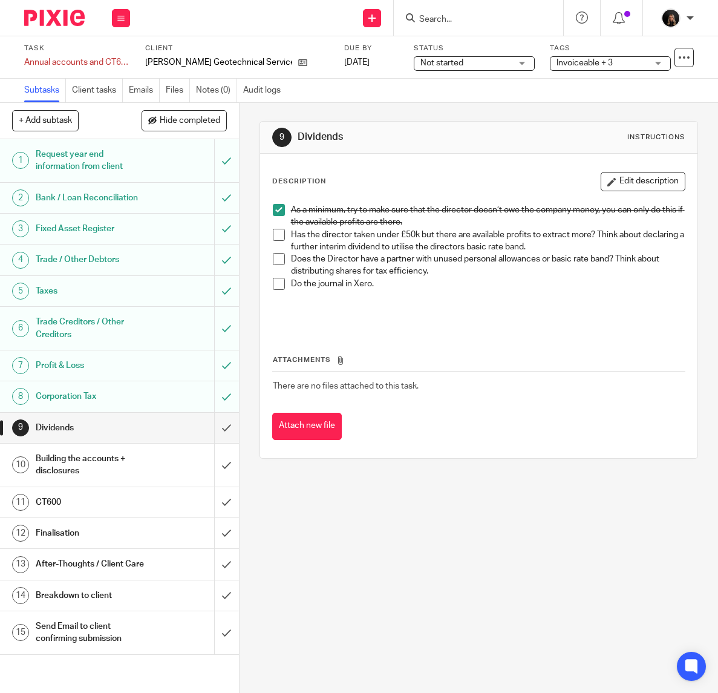 The width and height of the screenshot is (718, 693). What do you see at coordinates (21, 198) in the screenshot?
I see `div: 2` at bounding box center [21, 198].